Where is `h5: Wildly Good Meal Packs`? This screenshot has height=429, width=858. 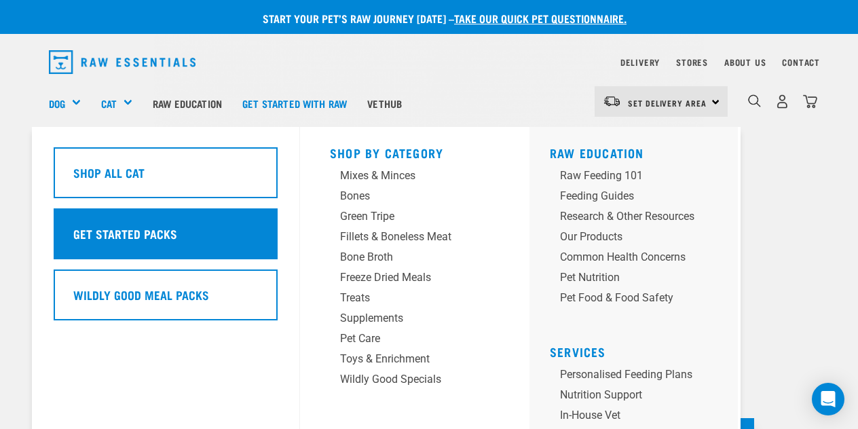
h5: Wildly Good Meal Packs is located at coordinates (141, 295).